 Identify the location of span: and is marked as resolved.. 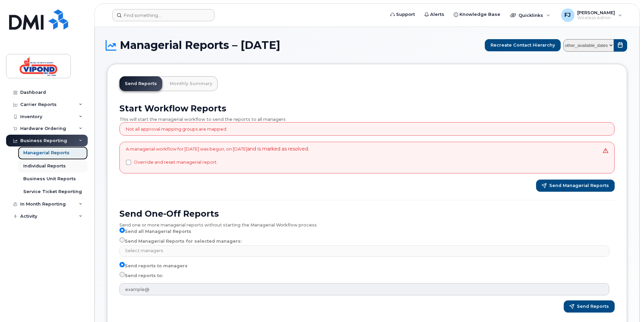
(278, 149).